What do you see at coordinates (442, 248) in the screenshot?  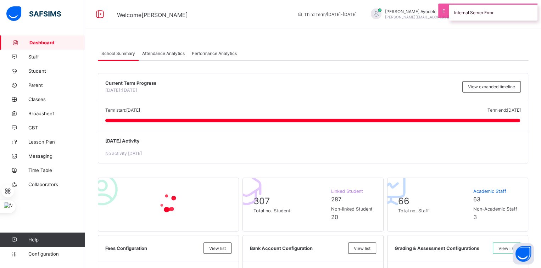 I see `span: Grading & Assessment Configurations` at bounding box center [442, 248].